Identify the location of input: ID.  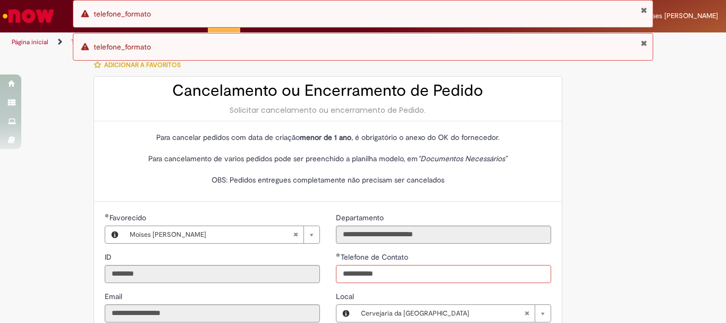
(212, 274).